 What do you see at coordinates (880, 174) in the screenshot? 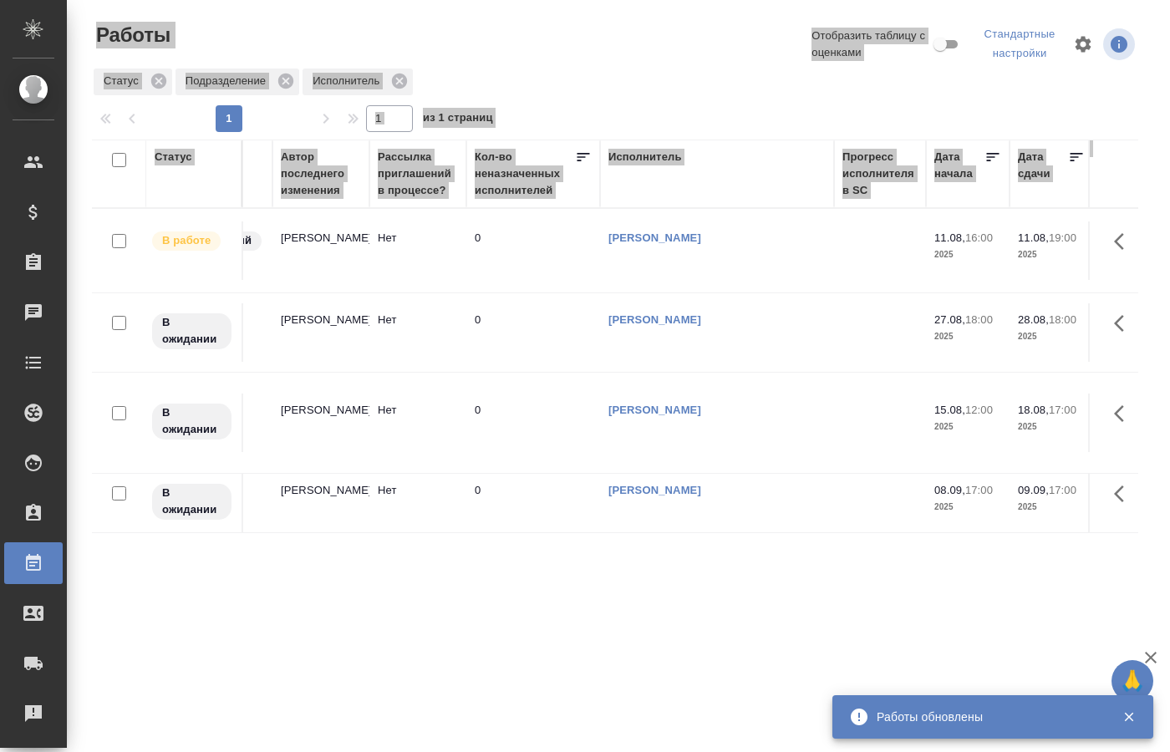
I see `div: Прогресс исполнителя в SC` at bounding box center [880, 174].